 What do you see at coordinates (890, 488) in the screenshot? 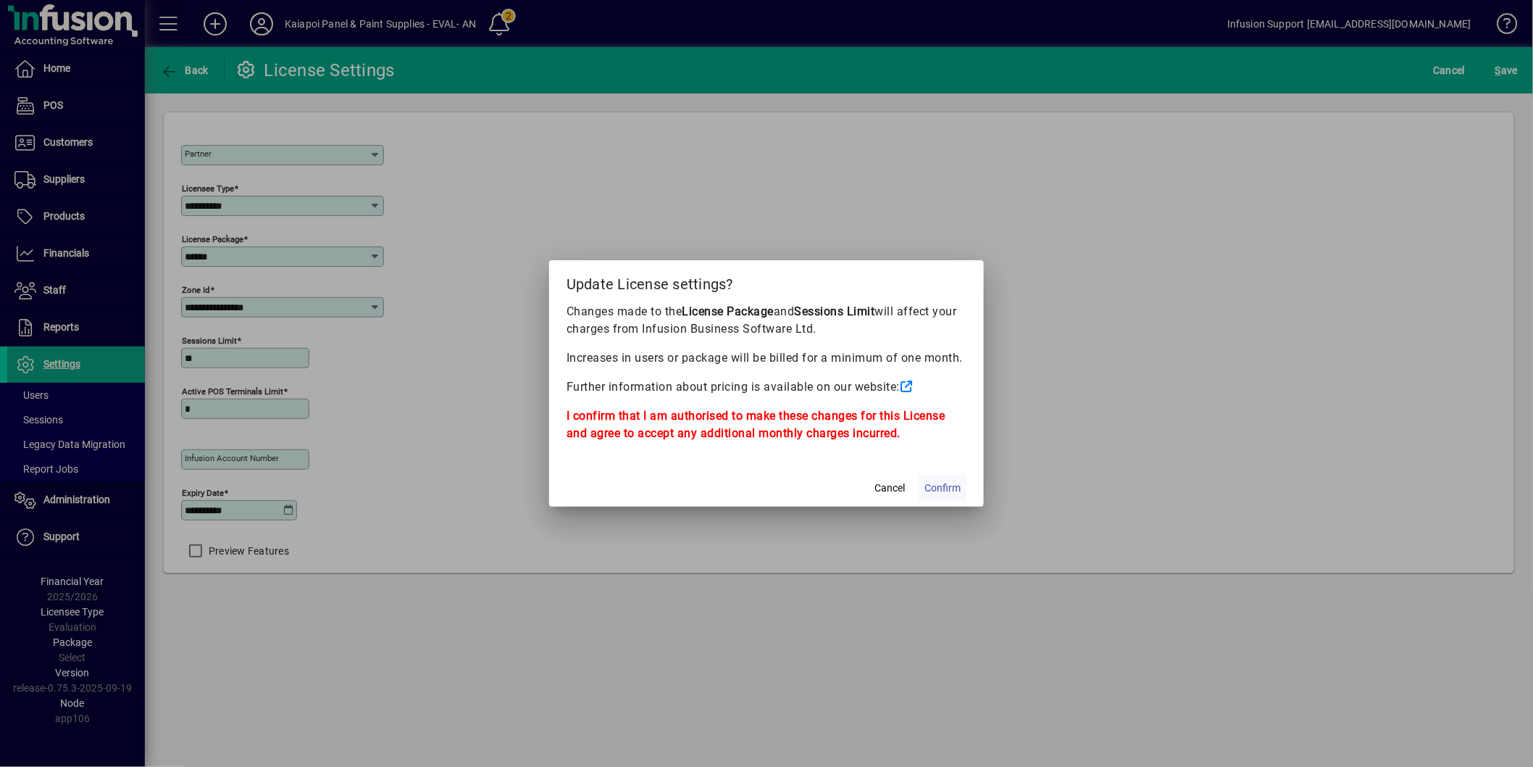
I see `button: Cancel` at bounding box center [890, 488].